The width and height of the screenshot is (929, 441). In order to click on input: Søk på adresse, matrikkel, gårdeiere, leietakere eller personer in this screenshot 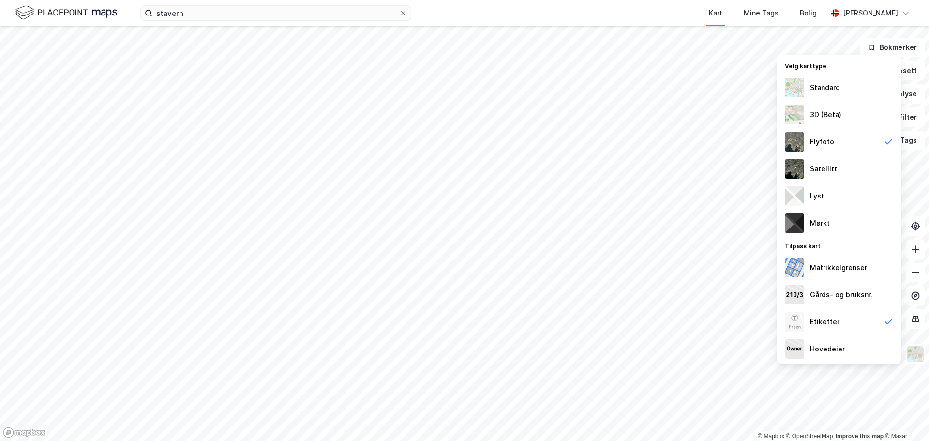, I will do `click(276, 13)`.